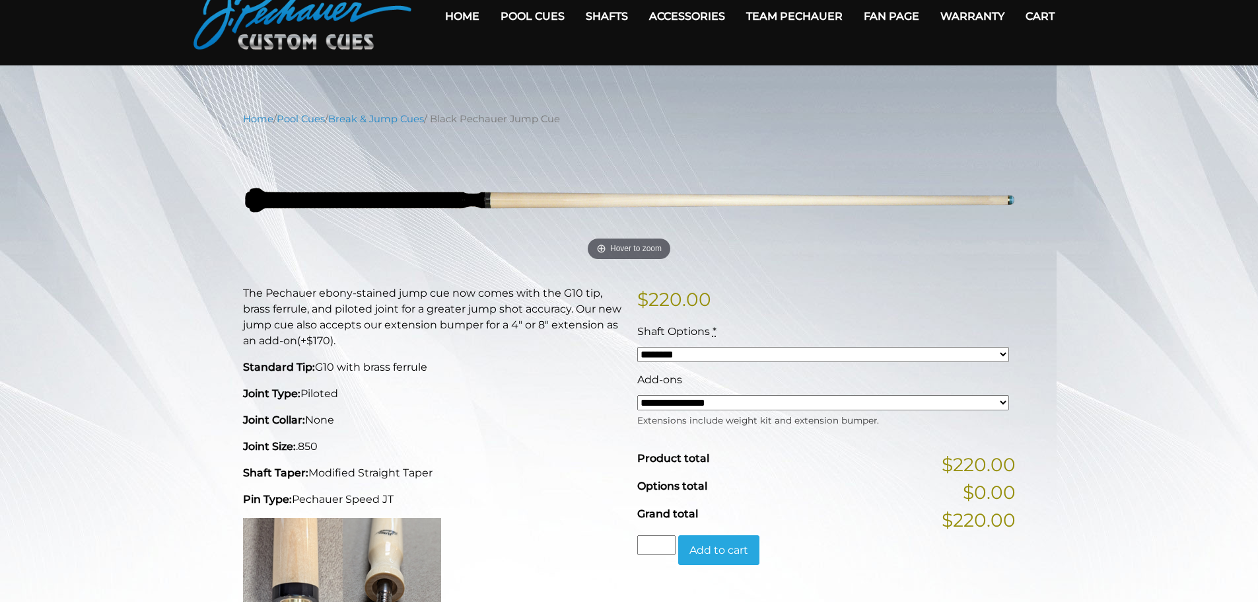  What do you see at coordinates (432, 420) in the screenshot?
I see `p: None` at bounding box center [432, 420].